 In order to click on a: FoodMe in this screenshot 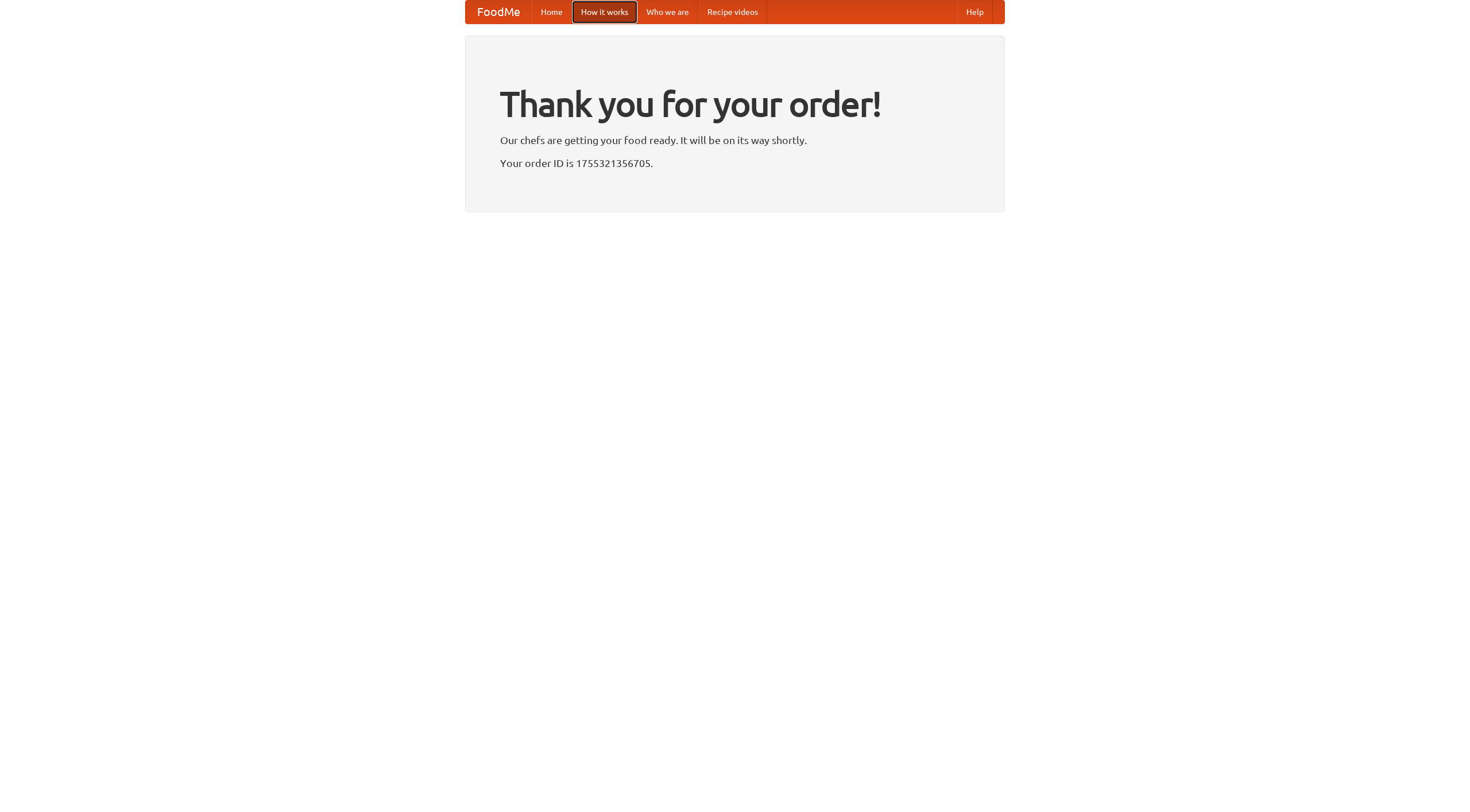, I will do `click(498, 12)`.